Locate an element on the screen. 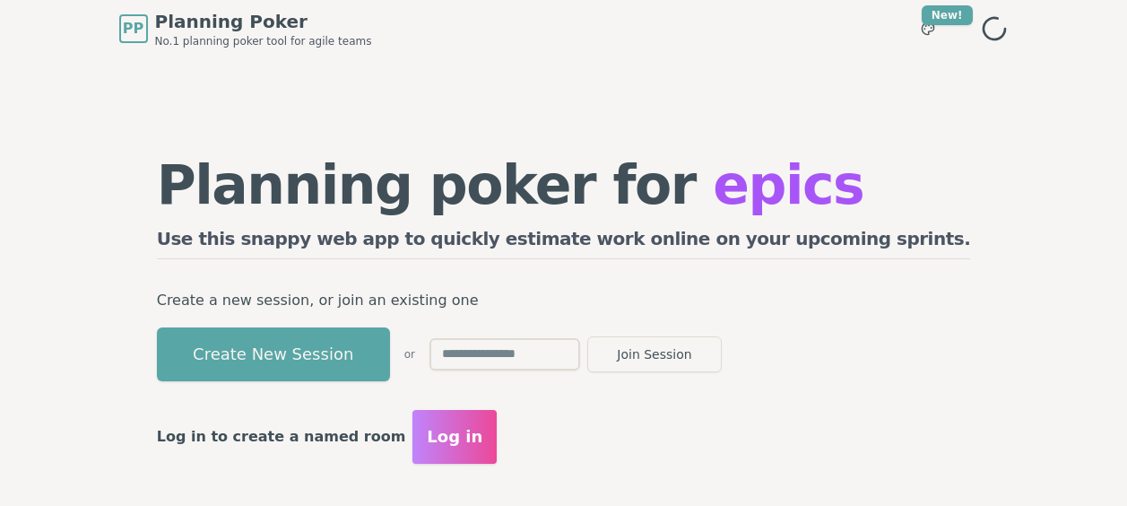 The width and height of the screenshot is (1127, 506). span: or is located at coordinates (410, 354).